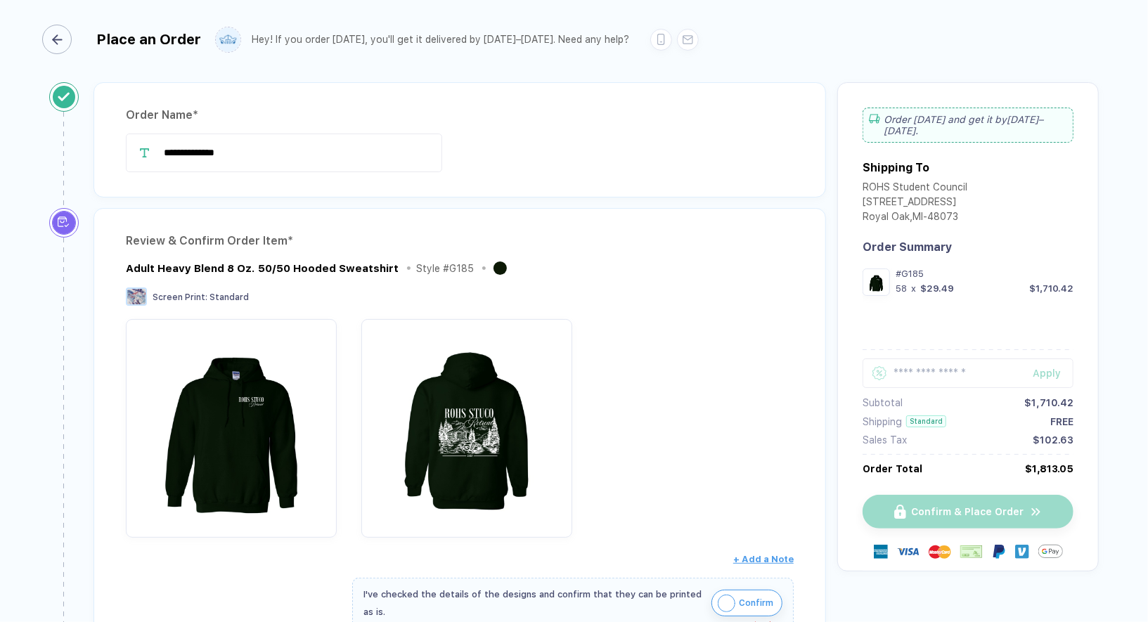  I want to click on div: $102.63, so click(1053, 440).